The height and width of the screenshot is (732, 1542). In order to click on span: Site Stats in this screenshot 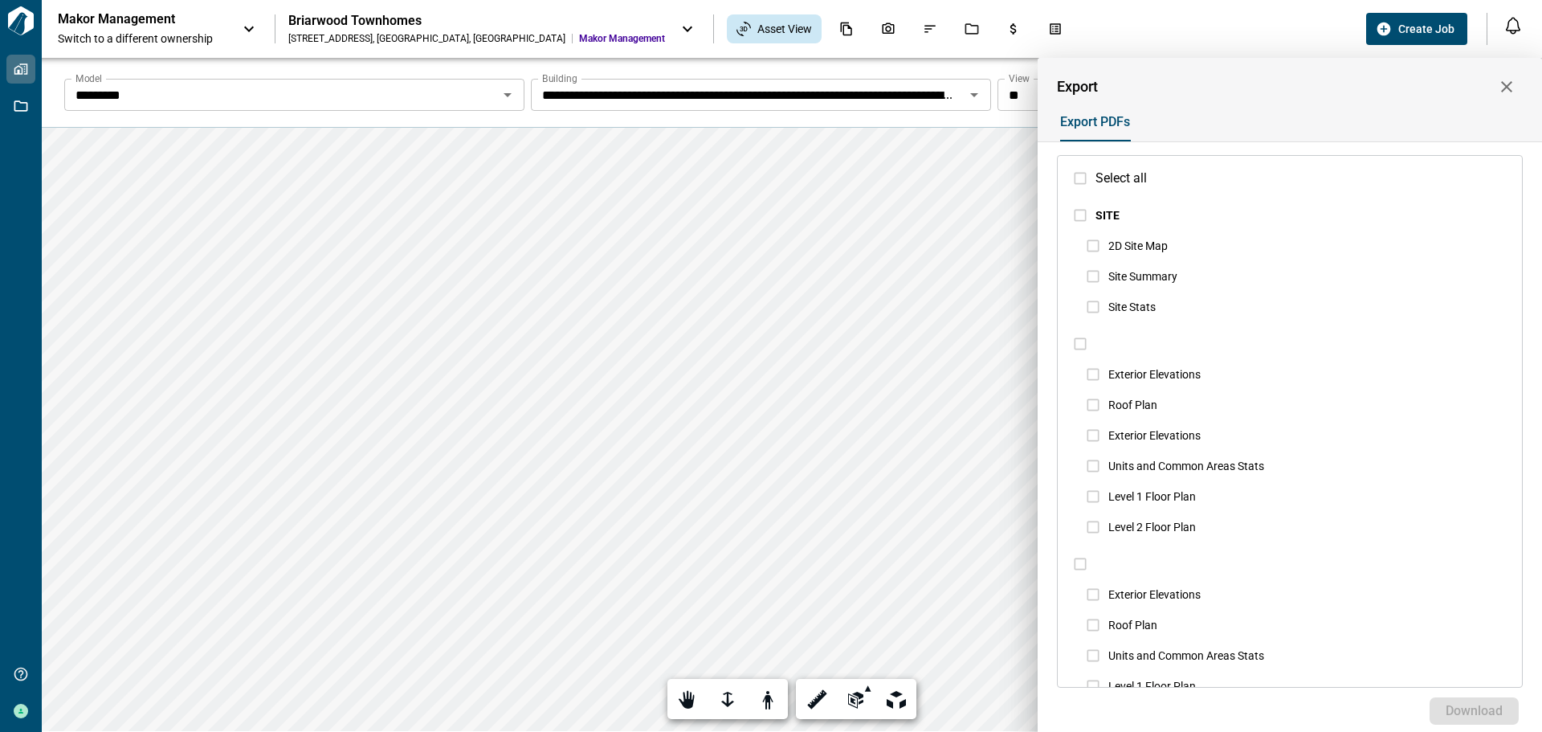, I will do `click(1132, 307)`.